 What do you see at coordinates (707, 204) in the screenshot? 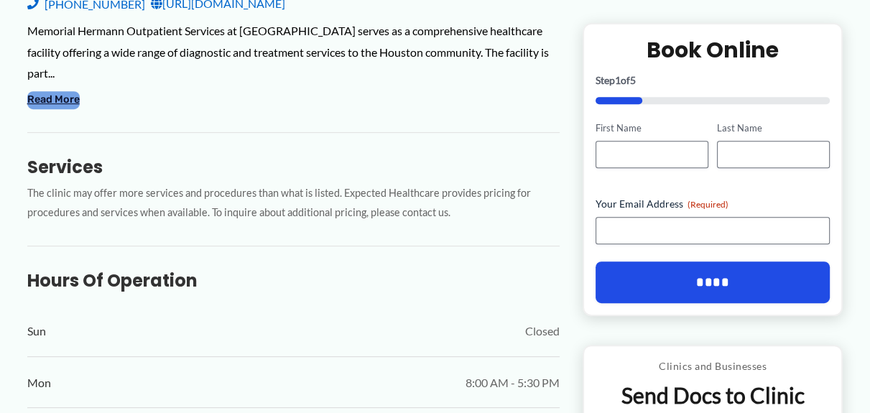
I see `span: (Required)` at bounding box center [707, 204].